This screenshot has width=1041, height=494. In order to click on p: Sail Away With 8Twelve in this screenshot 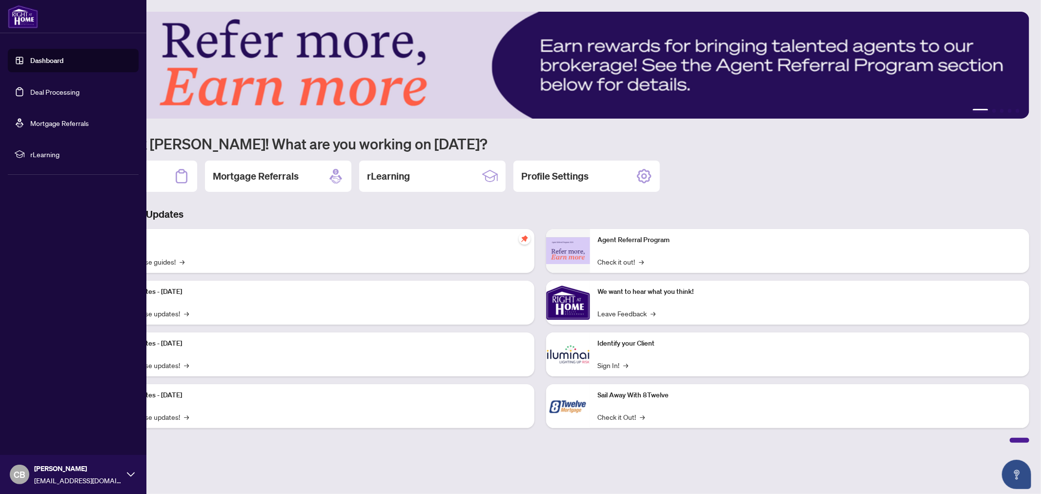, I will do `click(810, 395)`.